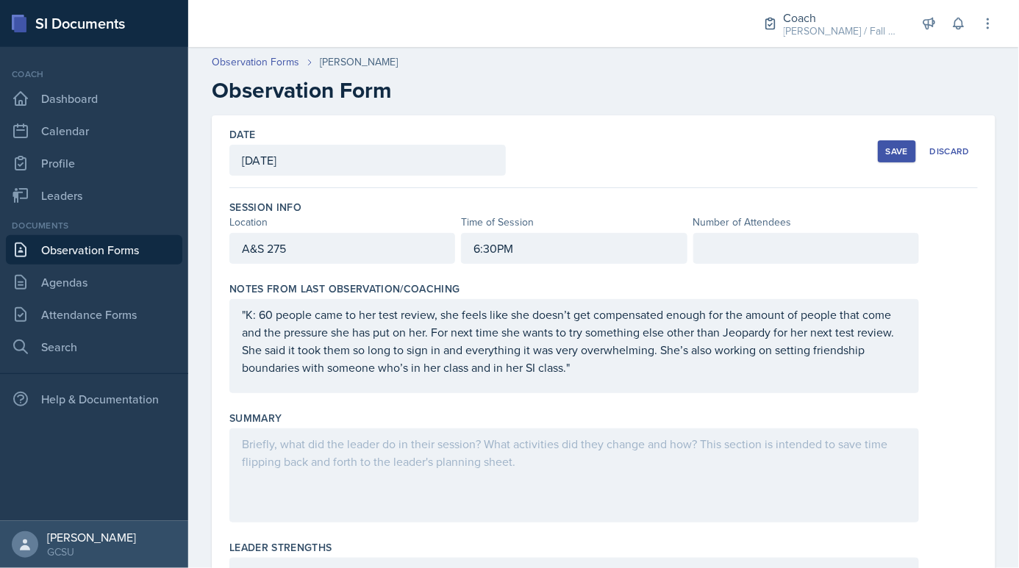 The height and width of the screenshot is (568, 1019). What do you see at coordinates (94, 226) in the screenshot?
I see `div: Documents` at bounding box center [94, 226].